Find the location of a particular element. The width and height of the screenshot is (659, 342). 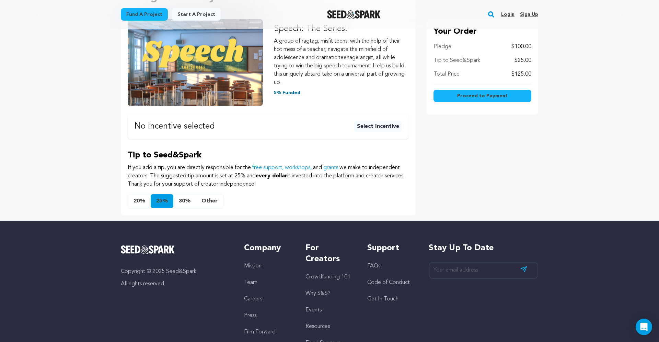

h5: Support is located at coordinates (391, 248).